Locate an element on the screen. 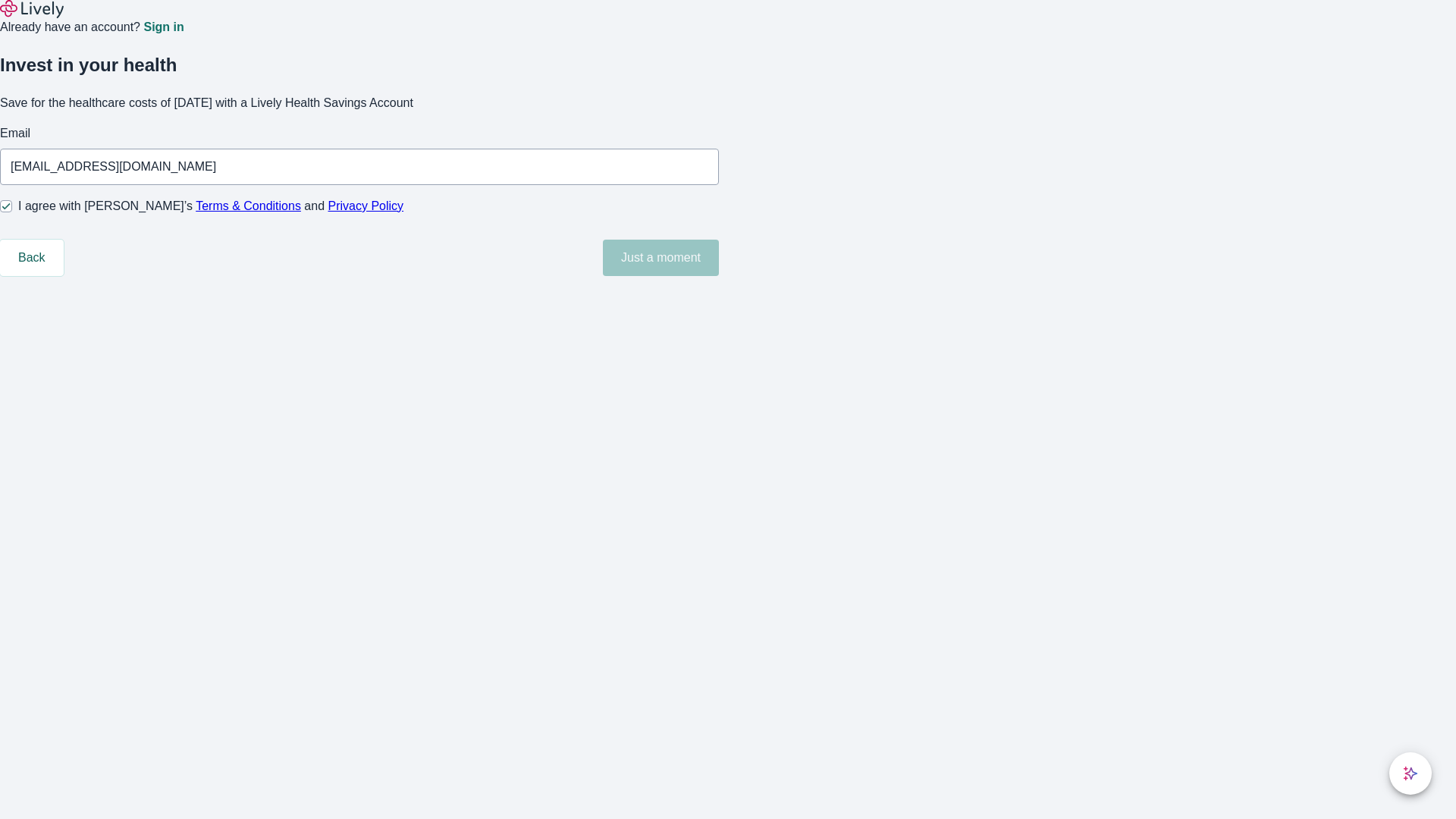  a: Privacy Policy is located at coordinates (366, 205).